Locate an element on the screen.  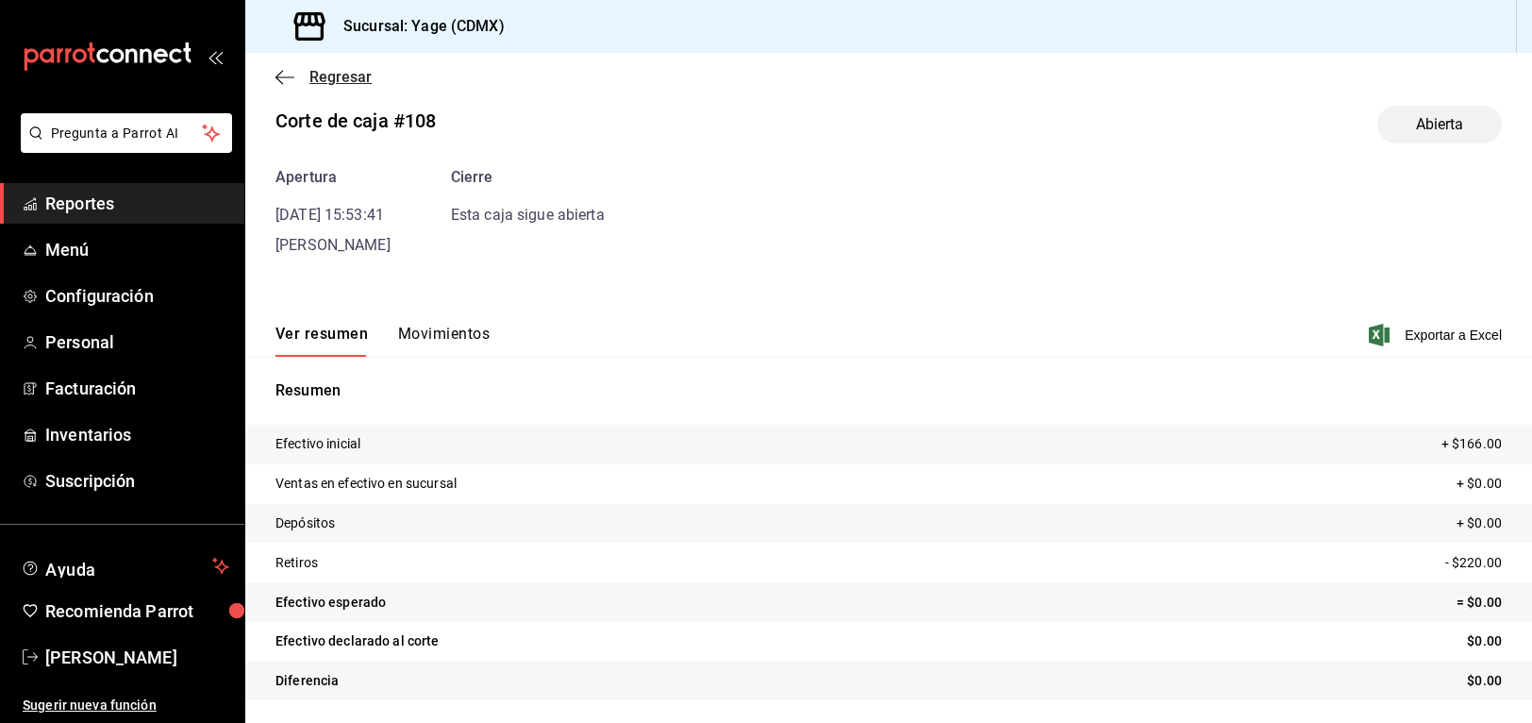
button: Movimientos is located at coordinates (443, 341).